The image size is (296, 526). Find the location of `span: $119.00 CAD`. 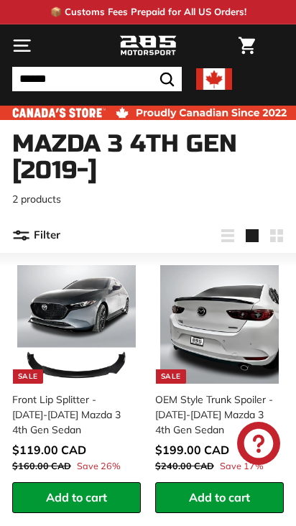

span: $119.00 CAD is located at coordinates (49, 450).